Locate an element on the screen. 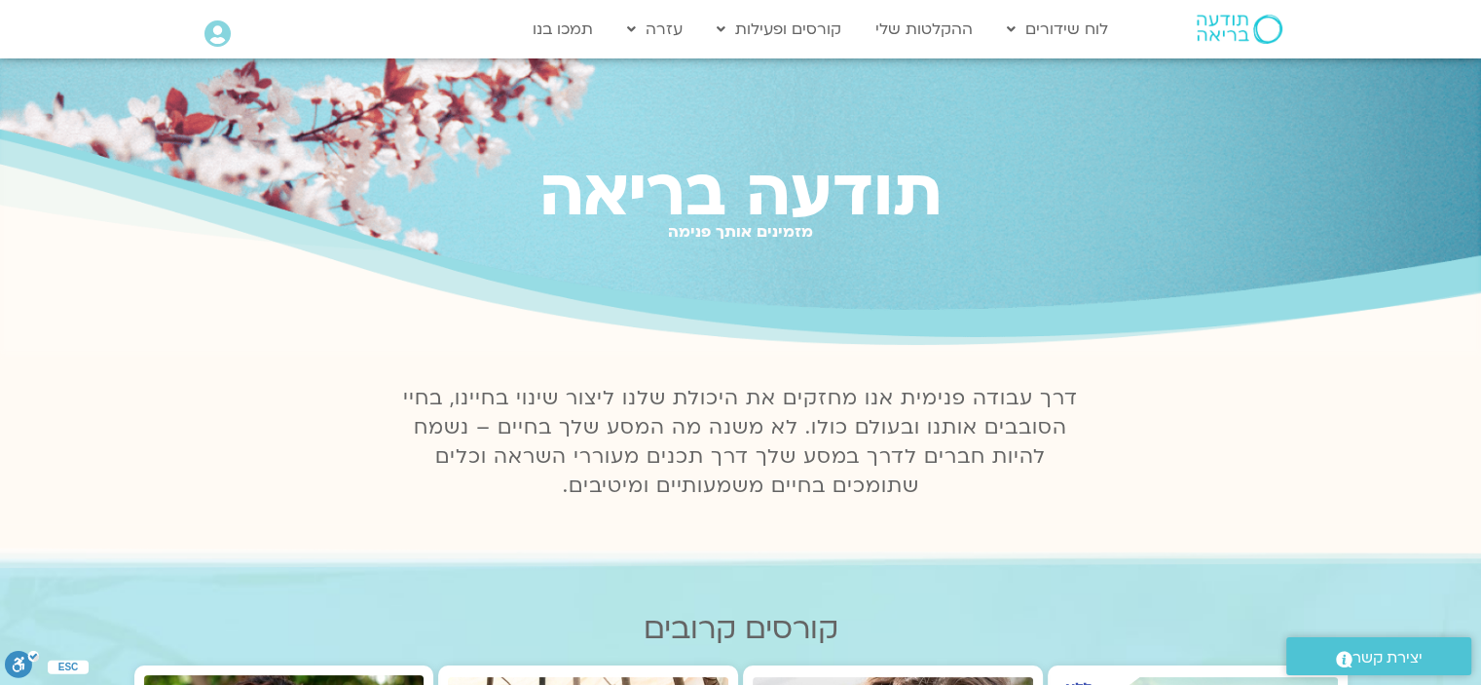 The height and width of the screenshot is (685, 1481). a: לוח שידורים is located at coordinates (1058, 29).